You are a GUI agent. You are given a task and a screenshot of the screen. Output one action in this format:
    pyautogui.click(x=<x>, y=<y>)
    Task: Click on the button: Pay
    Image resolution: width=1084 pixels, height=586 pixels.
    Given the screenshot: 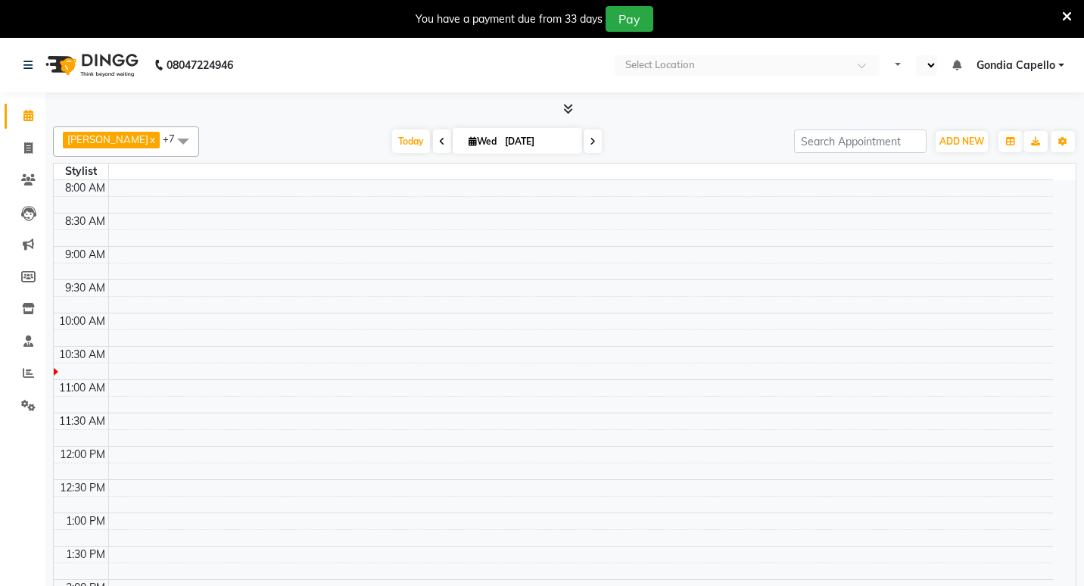 What is the action you would take?
    pyautogui.click(x=629, y=19)
    